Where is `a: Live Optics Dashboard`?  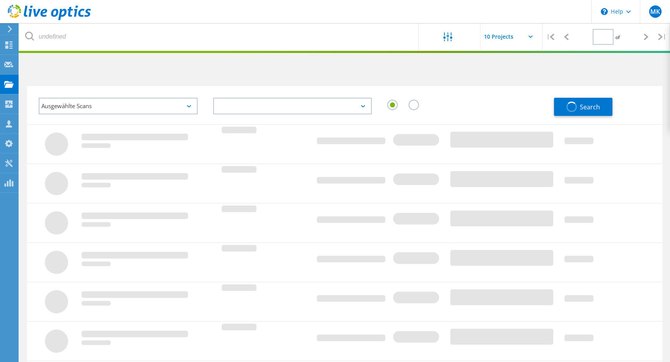
a: Live Optics Dashboard is located at coordinates (49, 19).